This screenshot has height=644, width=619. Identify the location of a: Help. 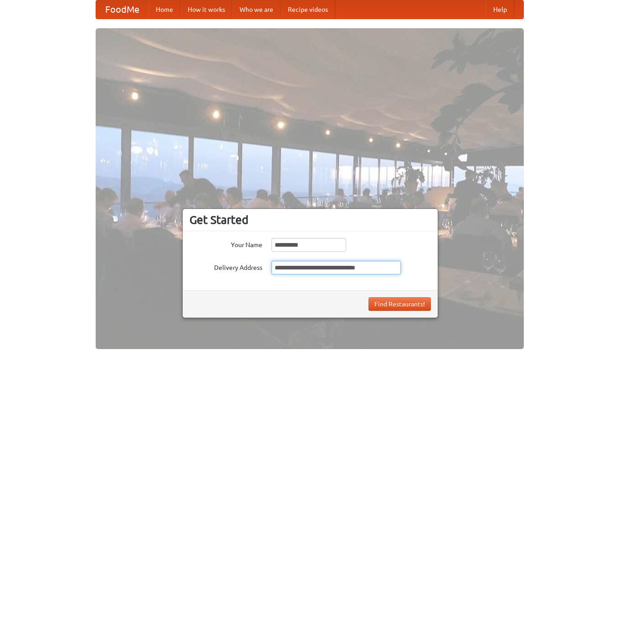
(500, 10).